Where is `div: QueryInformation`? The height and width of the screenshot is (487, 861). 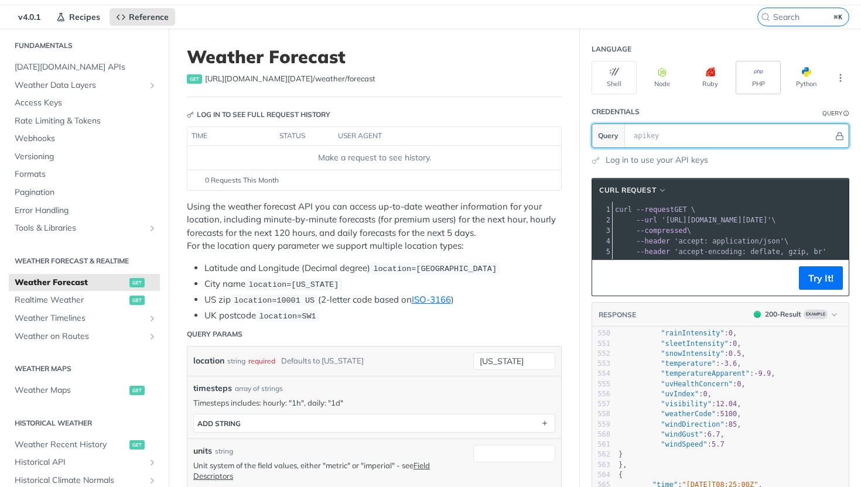 div: QueryInformation is located at coordinates (836, 113).